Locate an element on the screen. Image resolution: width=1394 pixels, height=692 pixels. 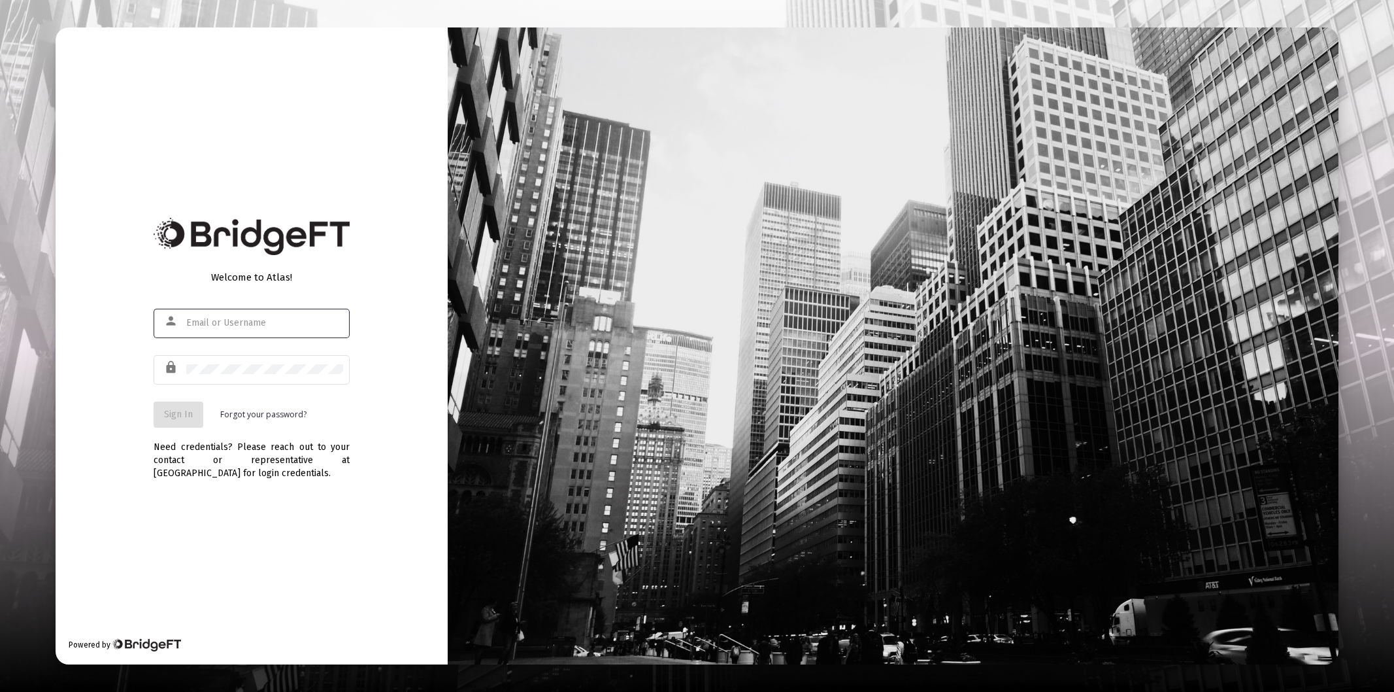
mat-icon: lock is located at coordinates (172, 367).